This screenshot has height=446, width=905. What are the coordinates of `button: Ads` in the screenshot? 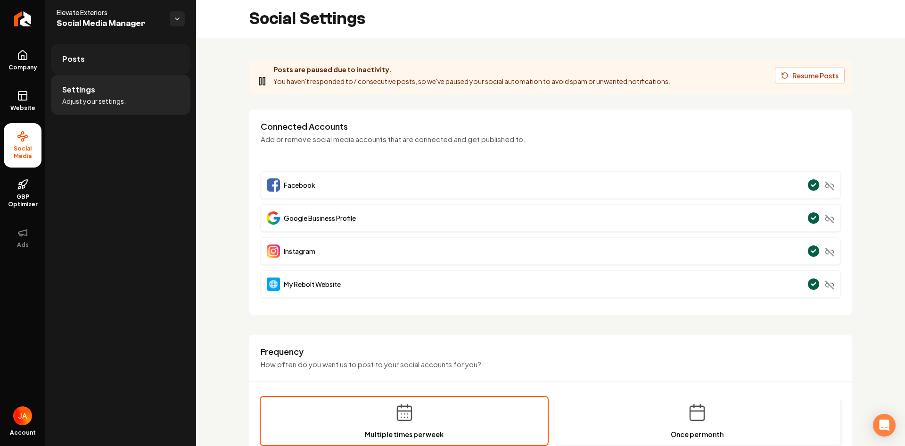 It's located at (23, 238).